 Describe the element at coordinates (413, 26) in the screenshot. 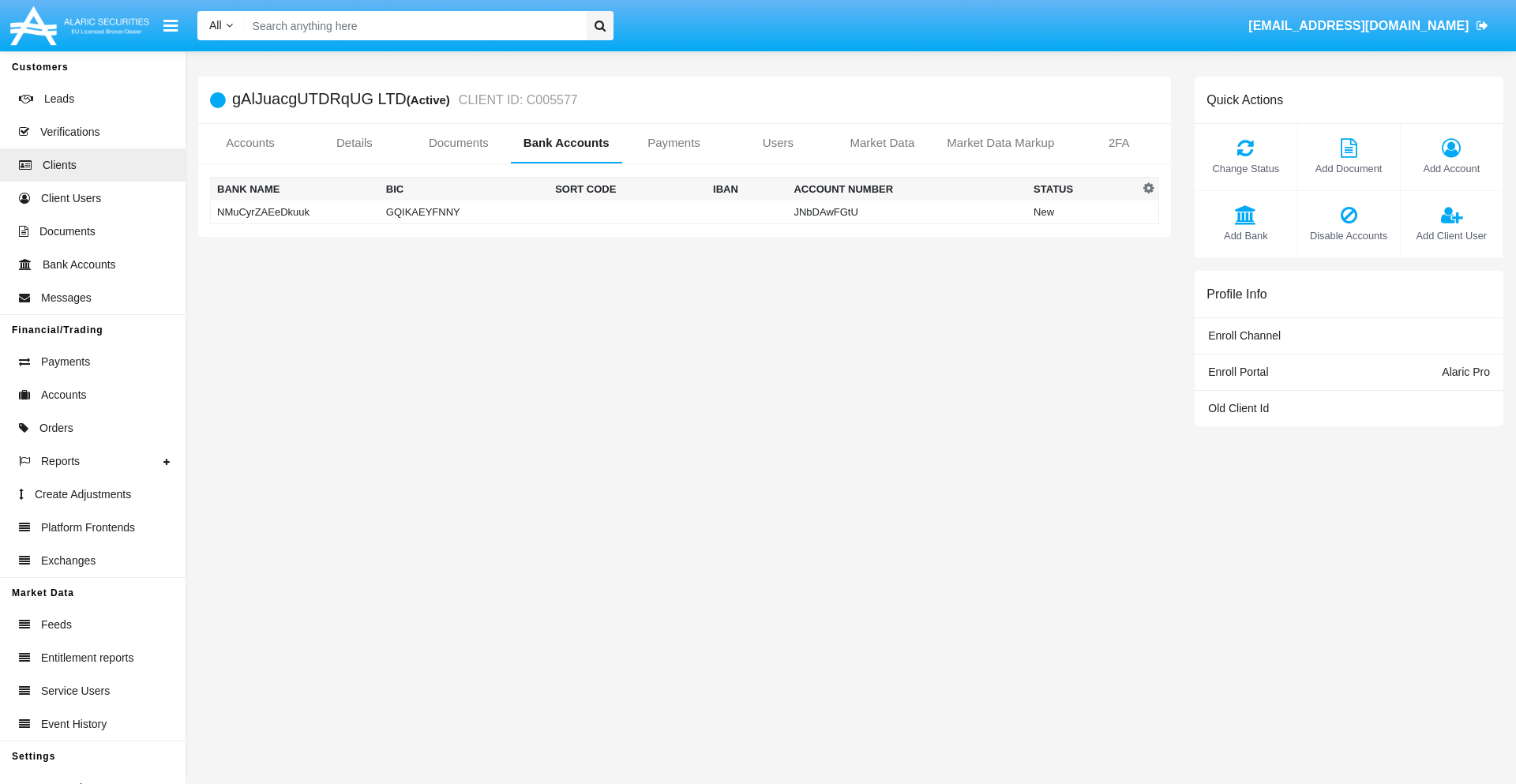

I see `input: Search` at that location.